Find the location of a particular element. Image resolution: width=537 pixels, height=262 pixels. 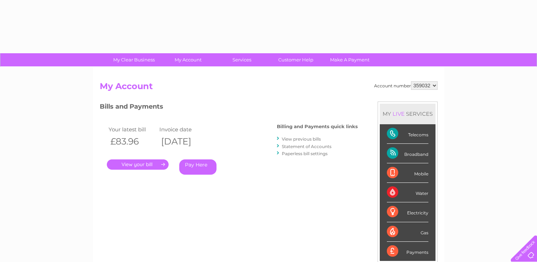

div: Payments is located at coordinates (407, 251).